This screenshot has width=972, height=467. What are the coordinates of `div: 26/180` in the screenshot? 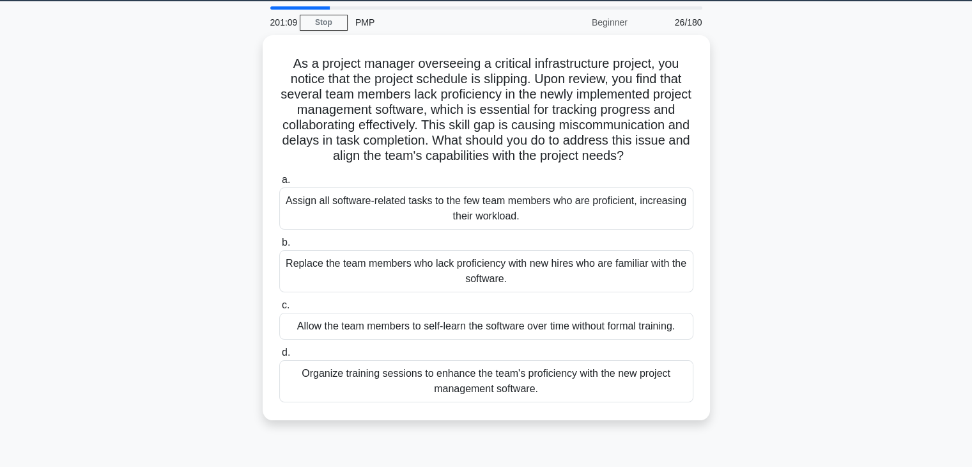 It's located at (672, 22).